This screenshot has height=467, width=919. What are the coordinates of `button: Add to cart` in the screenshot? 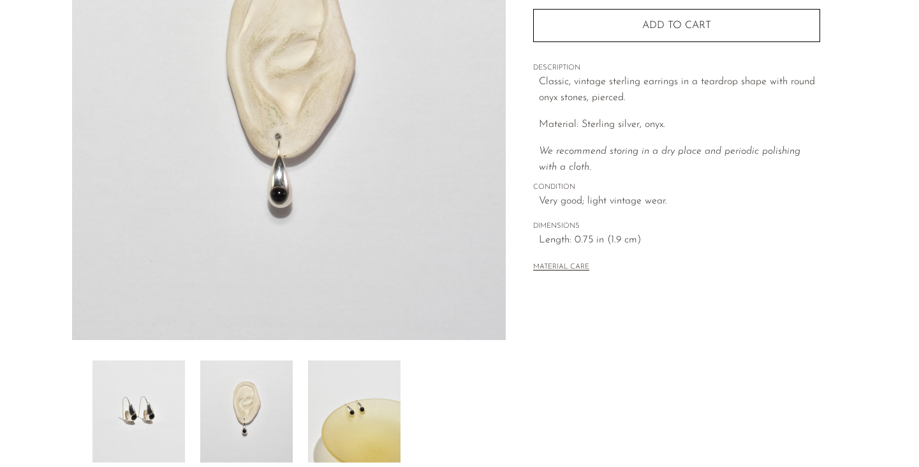 It's located at (677, 26).